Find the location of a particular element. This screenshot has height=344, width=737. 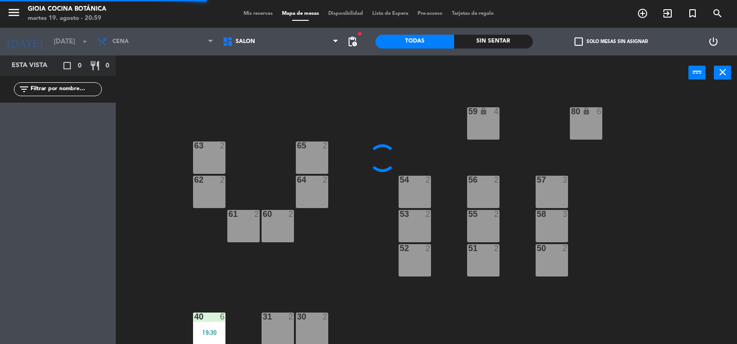

div: martes 19. agosto - 20:59 is located at coordinates (67, 19).